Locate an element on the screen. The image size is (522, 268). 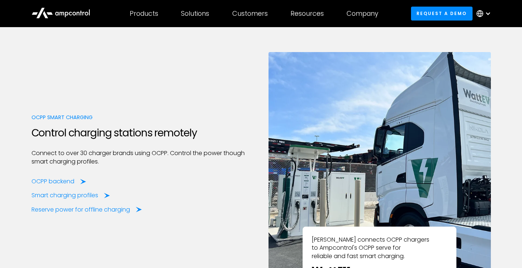
p: Connect to over 30 charger brands using OCPP. Control the power though smart charging profiles. is located at coordinates (142, 157).